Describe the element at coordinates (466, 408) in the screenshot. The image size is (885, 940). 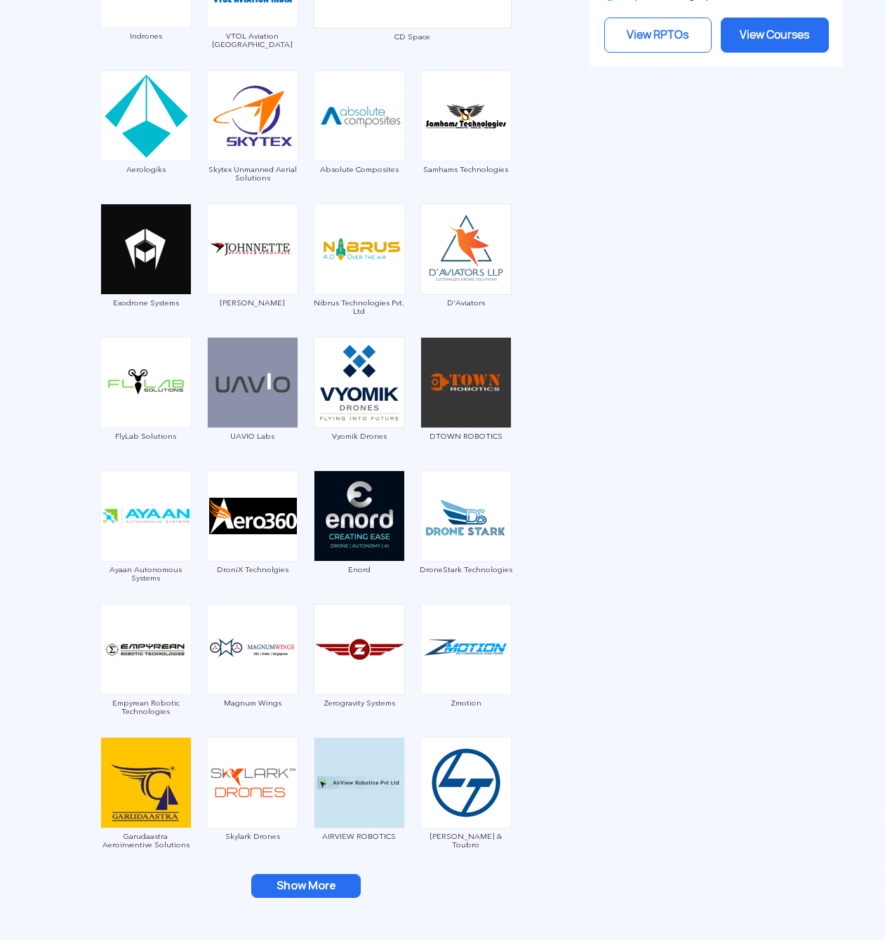
I see `a: DTOWN ROBOTICS` at that location.